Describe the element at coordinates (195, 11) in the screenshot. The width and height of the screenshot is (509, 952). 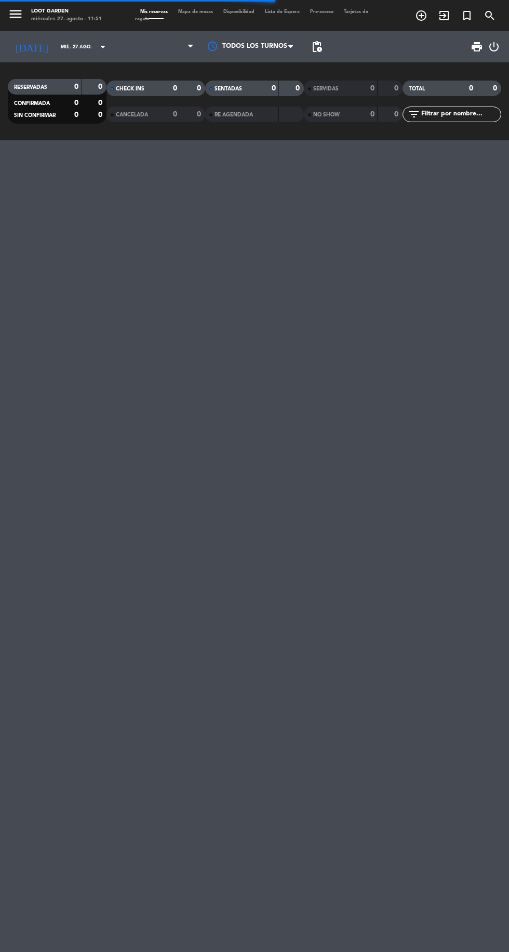
I see `span: Mapa de mesas` at that location.